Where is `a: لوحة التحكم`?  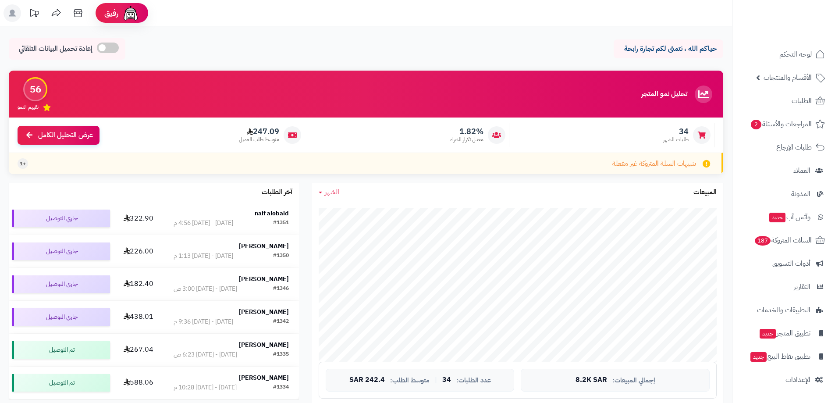 a: لوحة التحكم is located at coordinates (784, 54).